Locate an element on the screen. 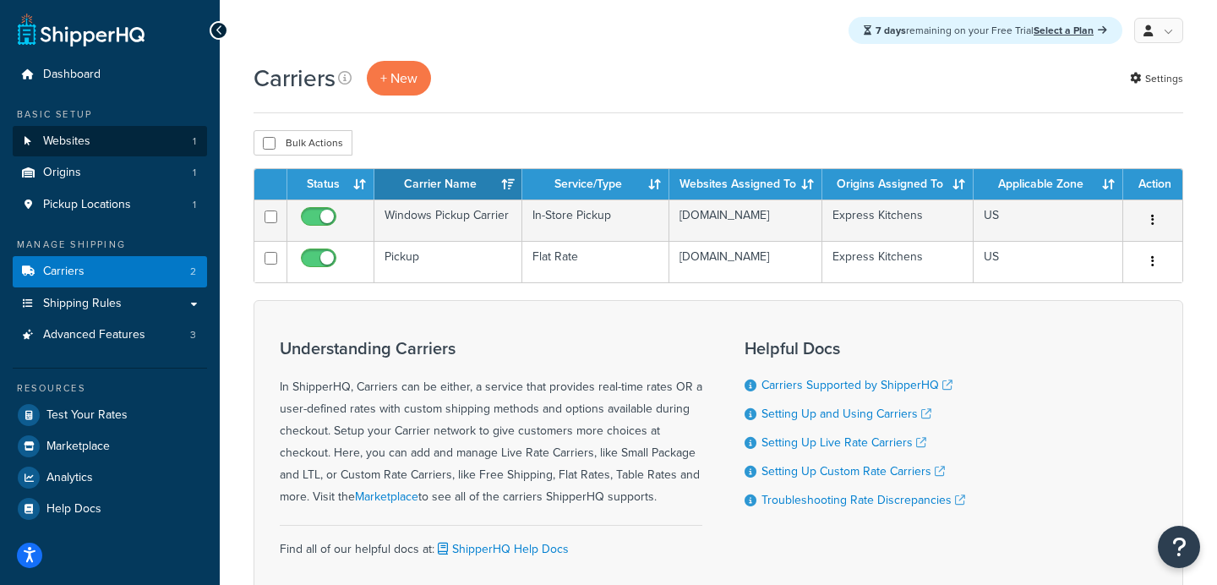  a: Analytics is located at coordinates (110, 477).